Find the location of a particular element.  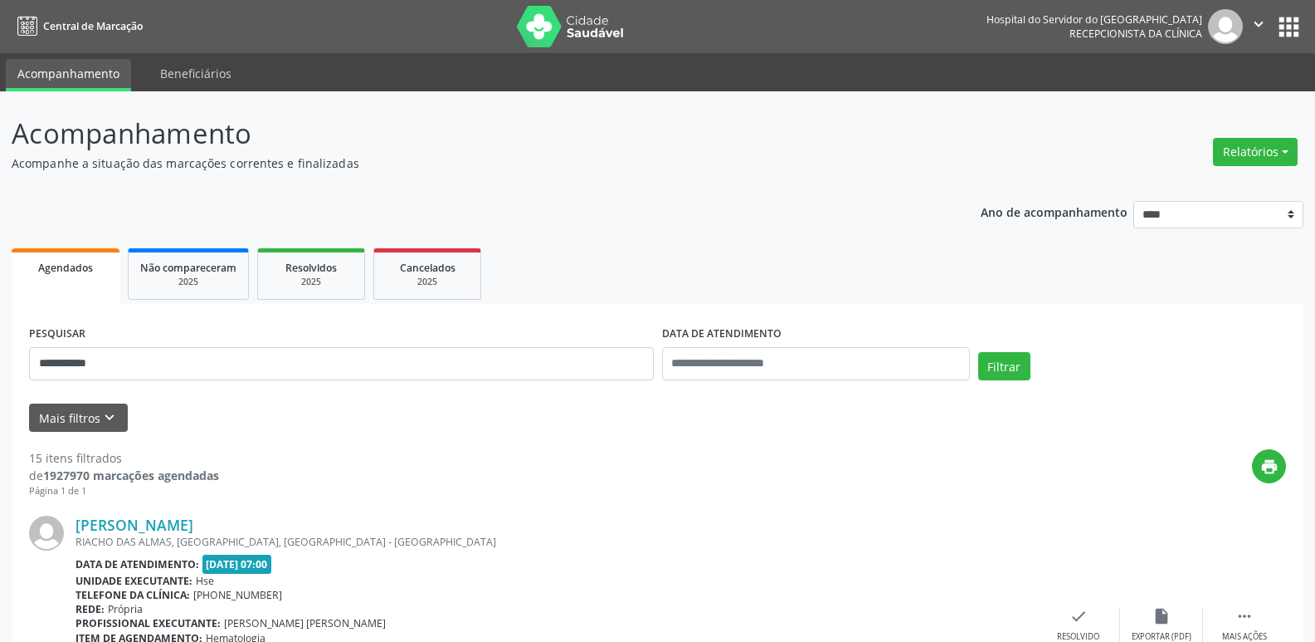

a: Beneficiários is located at coordinates (196, 73).